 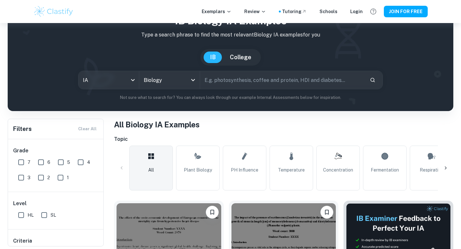 I want to click on span: SL, so click(x=53, y=215).